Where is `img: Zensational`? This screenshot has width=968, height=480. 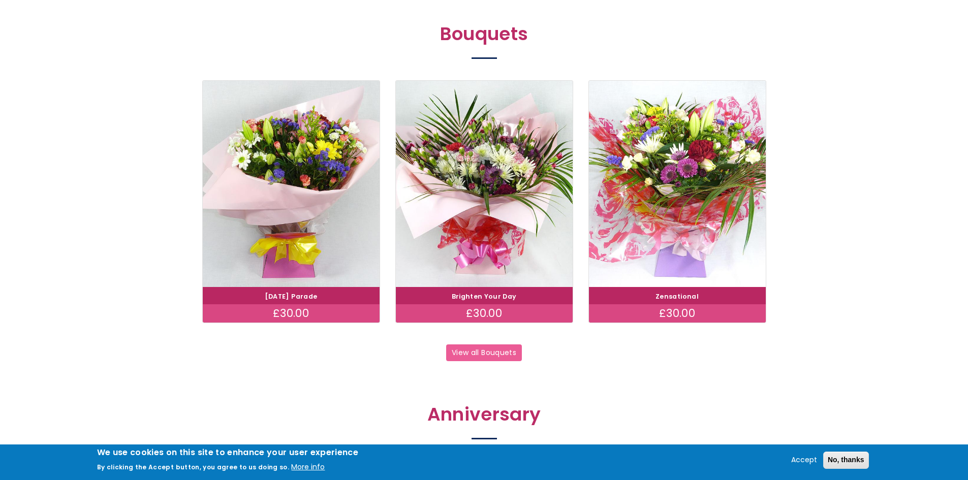 img: Zensational is located at coordinates (678, 184).